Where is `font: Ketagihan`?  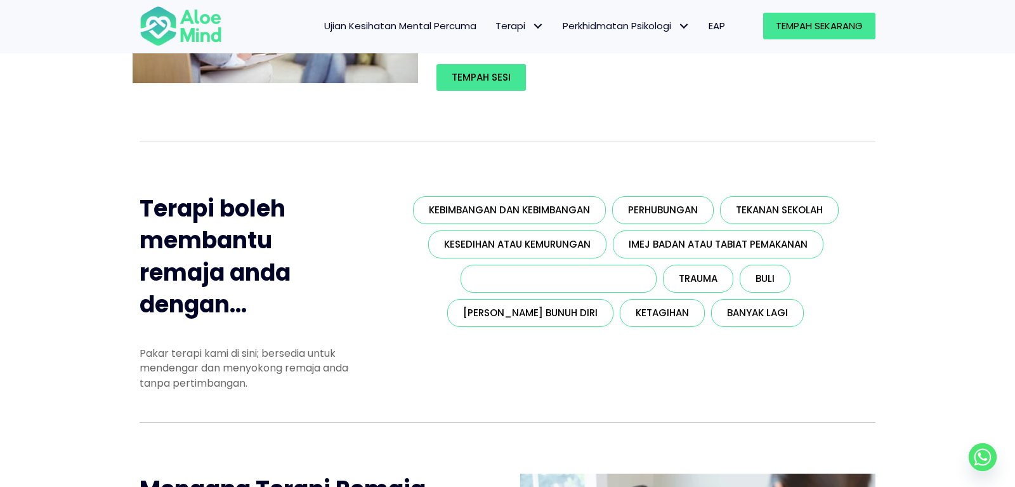
font: Ketagihan is located at coordinates (662, 312).